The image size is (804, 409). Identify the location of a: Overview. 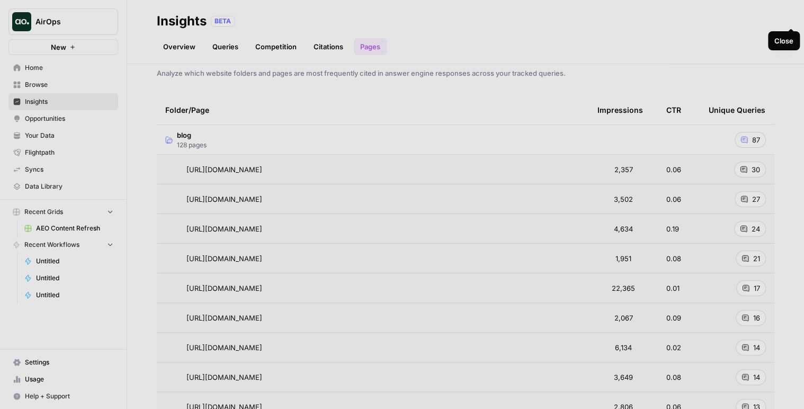
(179, 47).